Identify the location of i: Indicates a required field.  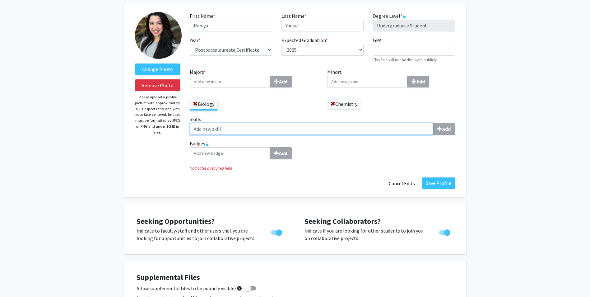
(322, 168).